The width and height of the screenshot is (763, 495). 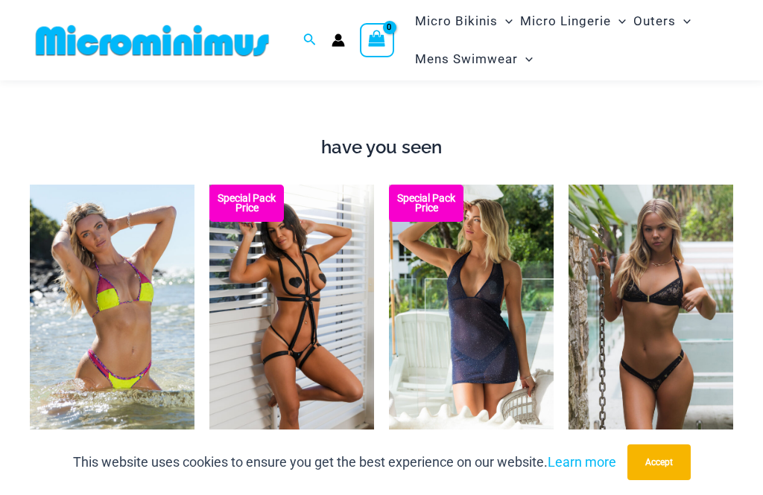 I want to click on a: Highway Robbery Black Gold 359 Clip Top 439 Clip Bottom 01v2Highway Robbery Black Gold 359 Clip T..., so click(x=650, y=308).